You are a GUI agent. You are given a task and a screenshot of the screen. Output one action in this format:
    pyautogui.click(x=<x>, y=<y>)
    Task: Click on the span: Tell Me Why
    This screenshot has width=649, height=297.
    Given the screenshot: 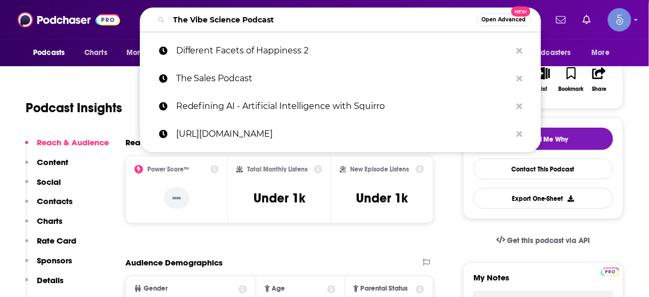 What is the action you would take?
    pyautogui.click(x=550, y=139)
    